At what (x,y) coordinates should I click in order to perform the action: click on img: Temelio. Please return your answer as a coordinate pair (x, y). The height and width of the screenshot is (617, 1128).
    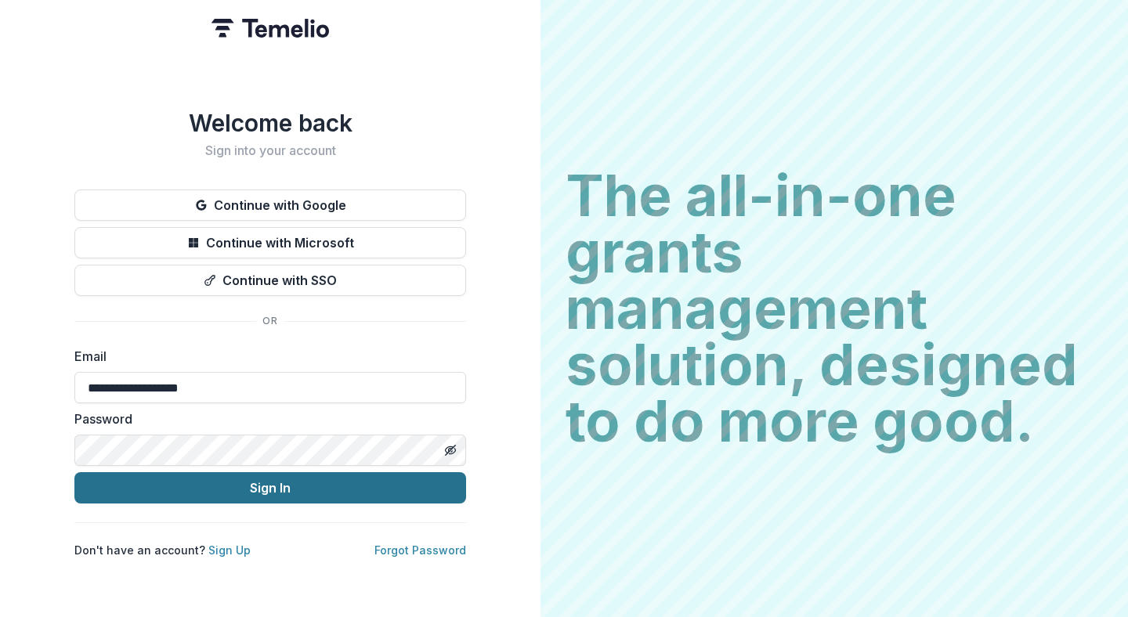
    Looking at the image, I should click on (270, 28).